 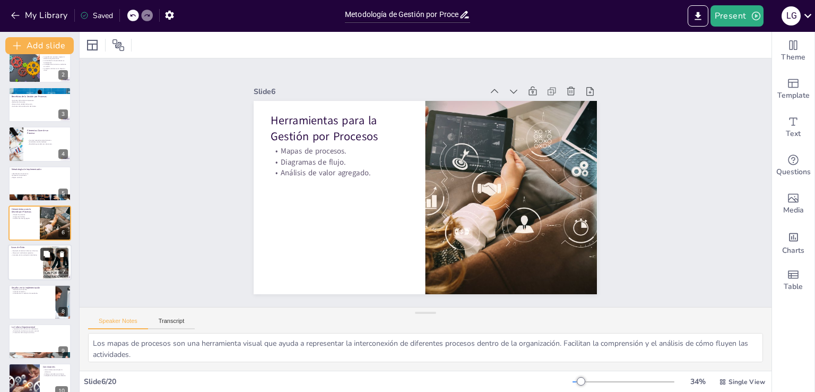 What do you see at coordinates (791, 16) in the screenshot?
I see `div: L G` at bounding box center [791, 16].